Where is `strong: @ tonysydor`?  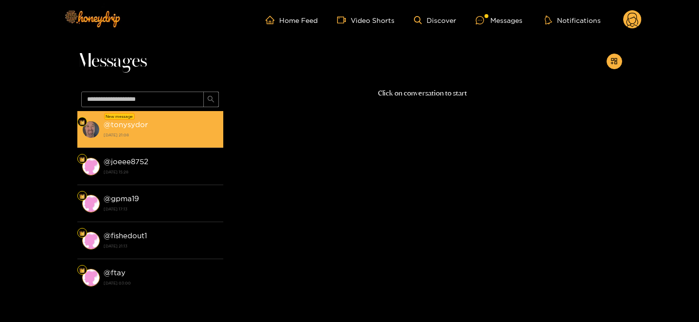
strong: @ tonysydor is located at coordinates (126, 124).